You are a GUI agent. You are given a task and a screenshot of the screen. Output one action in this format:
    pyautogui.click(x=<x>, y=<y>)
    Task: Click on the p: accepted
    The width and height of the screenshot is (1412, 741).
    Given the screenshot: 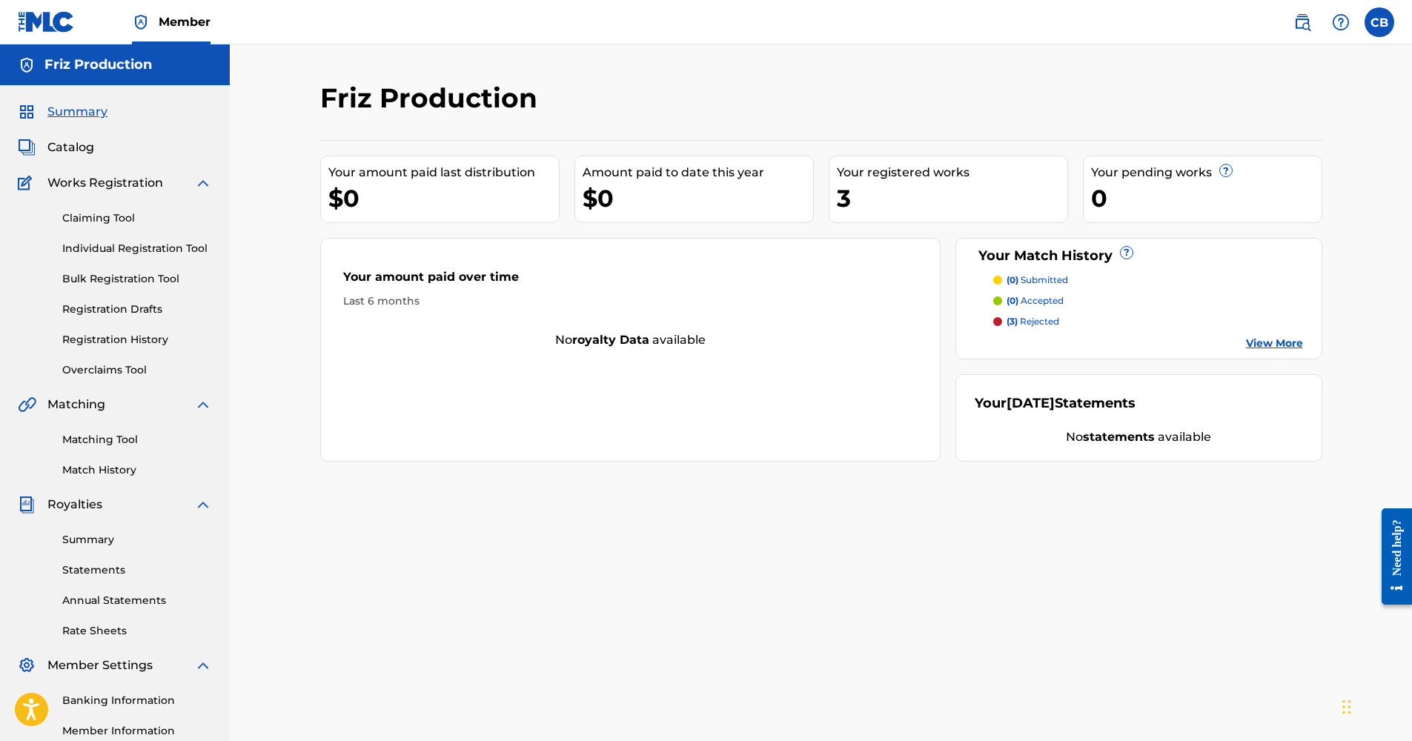 What is the action you would take?
    pyautogui.click(x=1035, y=301)
    